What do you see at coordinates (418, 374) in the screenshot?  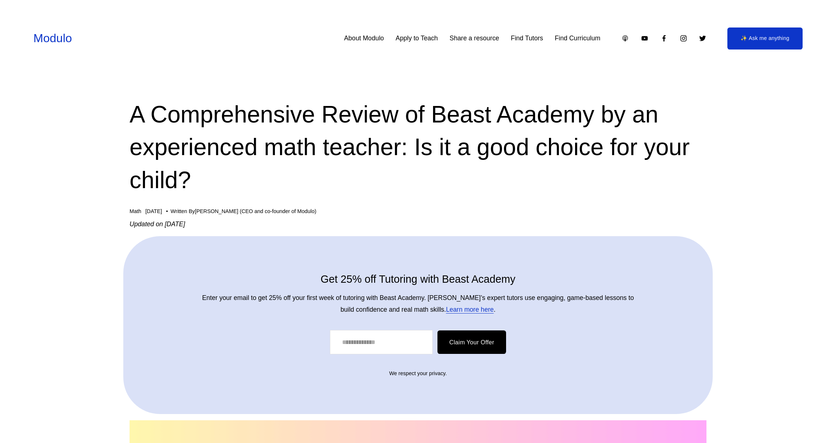 I see `p: We respect your privacy.` at bounding box center [418, 374].